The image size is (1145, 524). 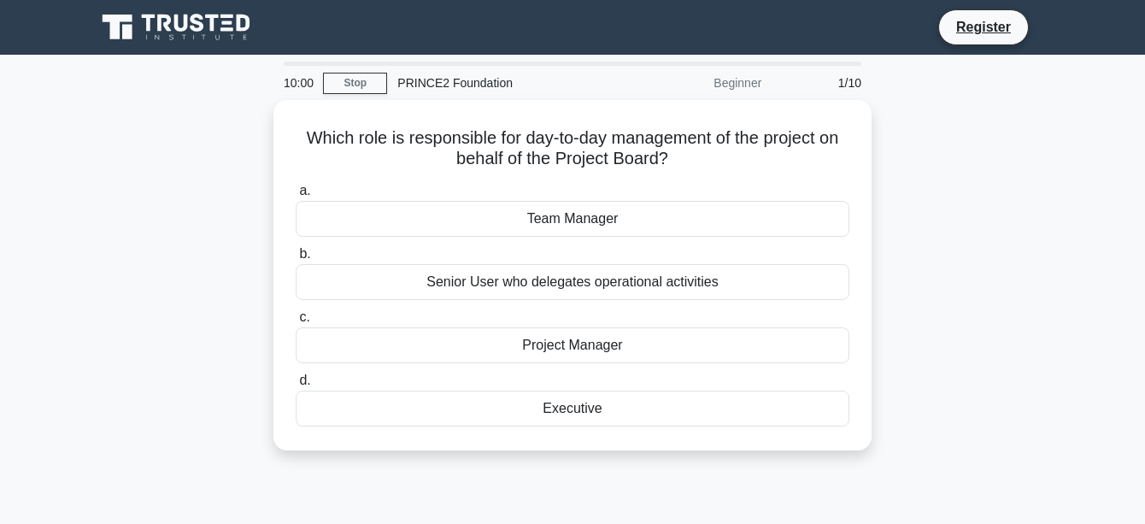 What do you see at coordinates (304, 379) in the screenshot?
I see `span: d.` at bounding box center [304, 379].